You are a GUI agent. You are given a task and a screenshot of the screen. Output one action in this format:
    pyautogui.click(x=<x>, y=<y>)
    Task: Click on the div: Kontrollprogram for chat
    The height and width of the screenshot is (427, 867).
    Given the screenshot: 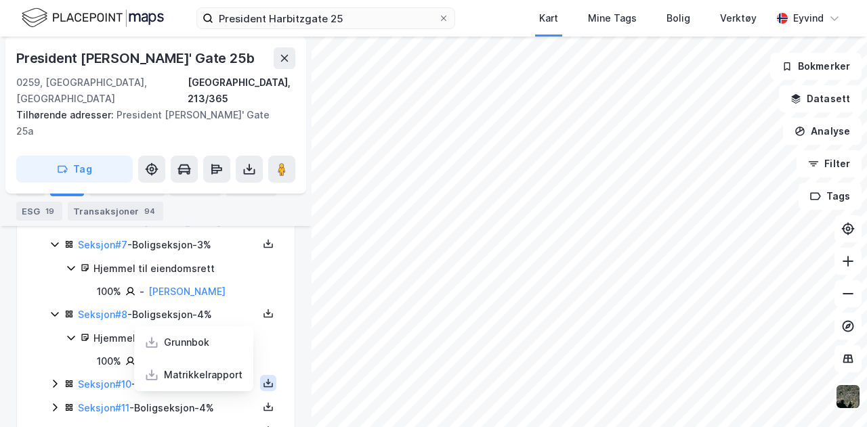 What is the action you would take?
    pyautogui.click(x=833, y=395)
    